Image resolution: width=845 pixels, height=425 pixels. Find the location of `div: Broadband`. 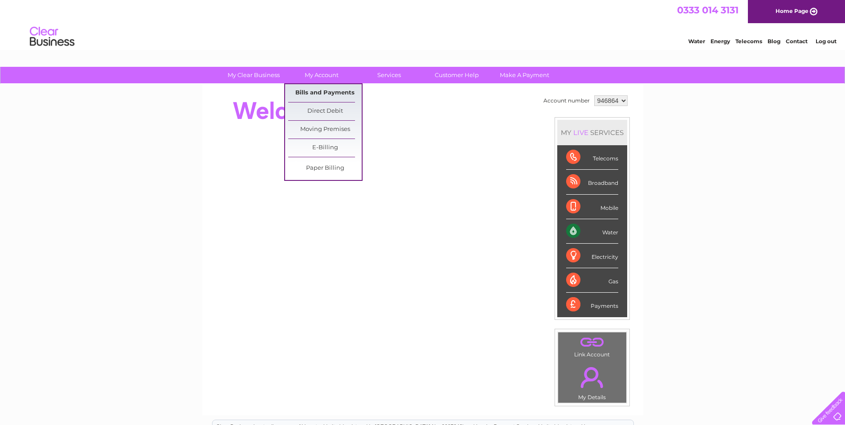

div: Broadband is located at coordinates (592, 182).